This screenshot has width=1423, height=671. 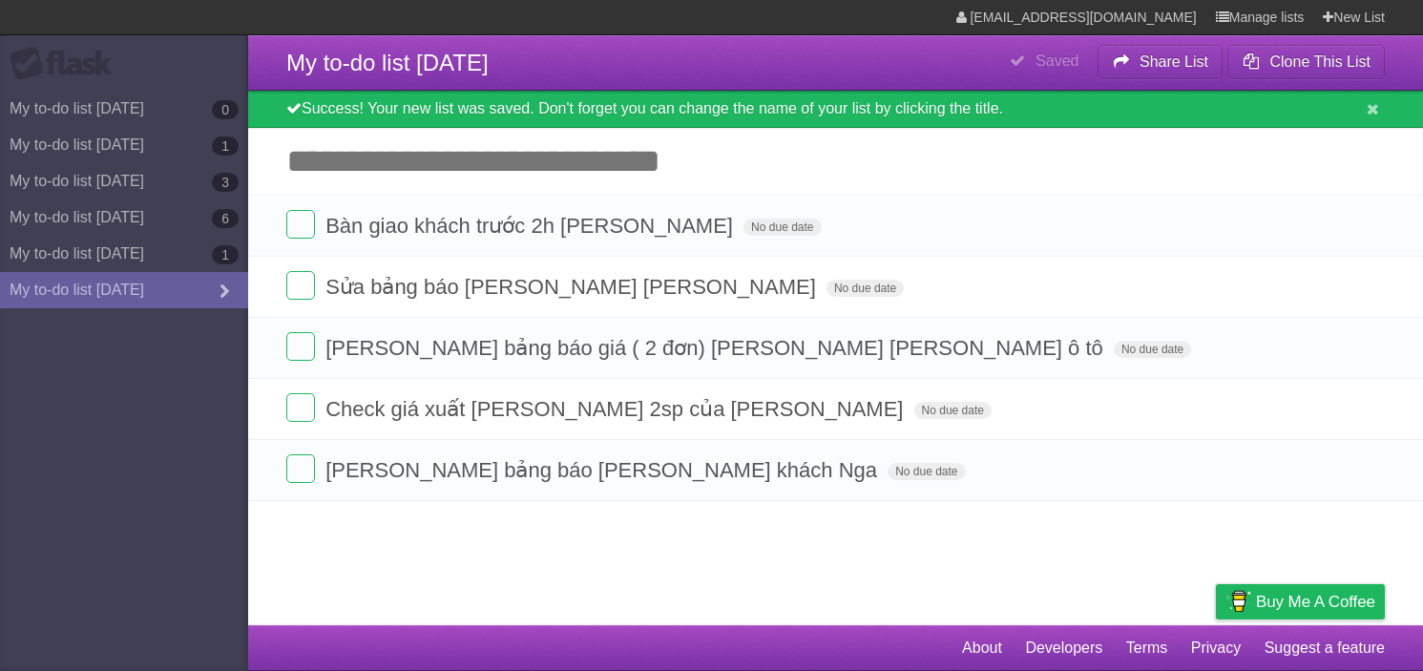 What do you see at coordinates (225, 219) in the screenshot?
I see `b: 6` at bounding box center [225, 219].